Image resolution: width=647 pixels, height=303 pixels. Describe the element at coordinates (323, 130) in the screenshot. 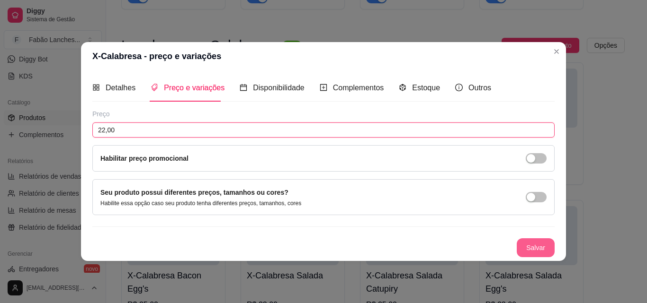

I see `input: Ex.: R$12,99` at that location.